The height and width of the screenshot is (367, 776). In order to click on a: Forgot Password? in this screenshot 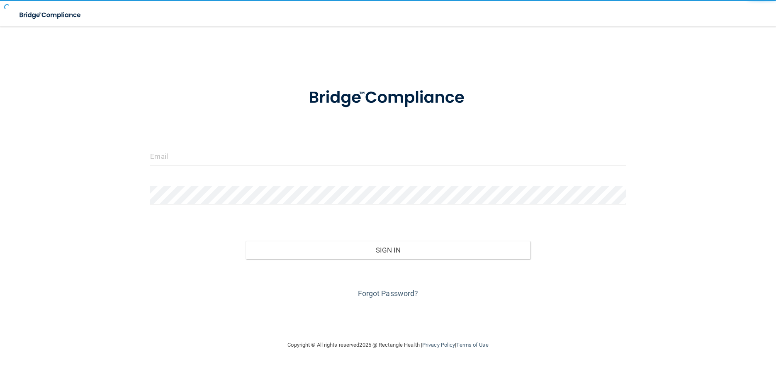, I will do `click(388, 293)`.